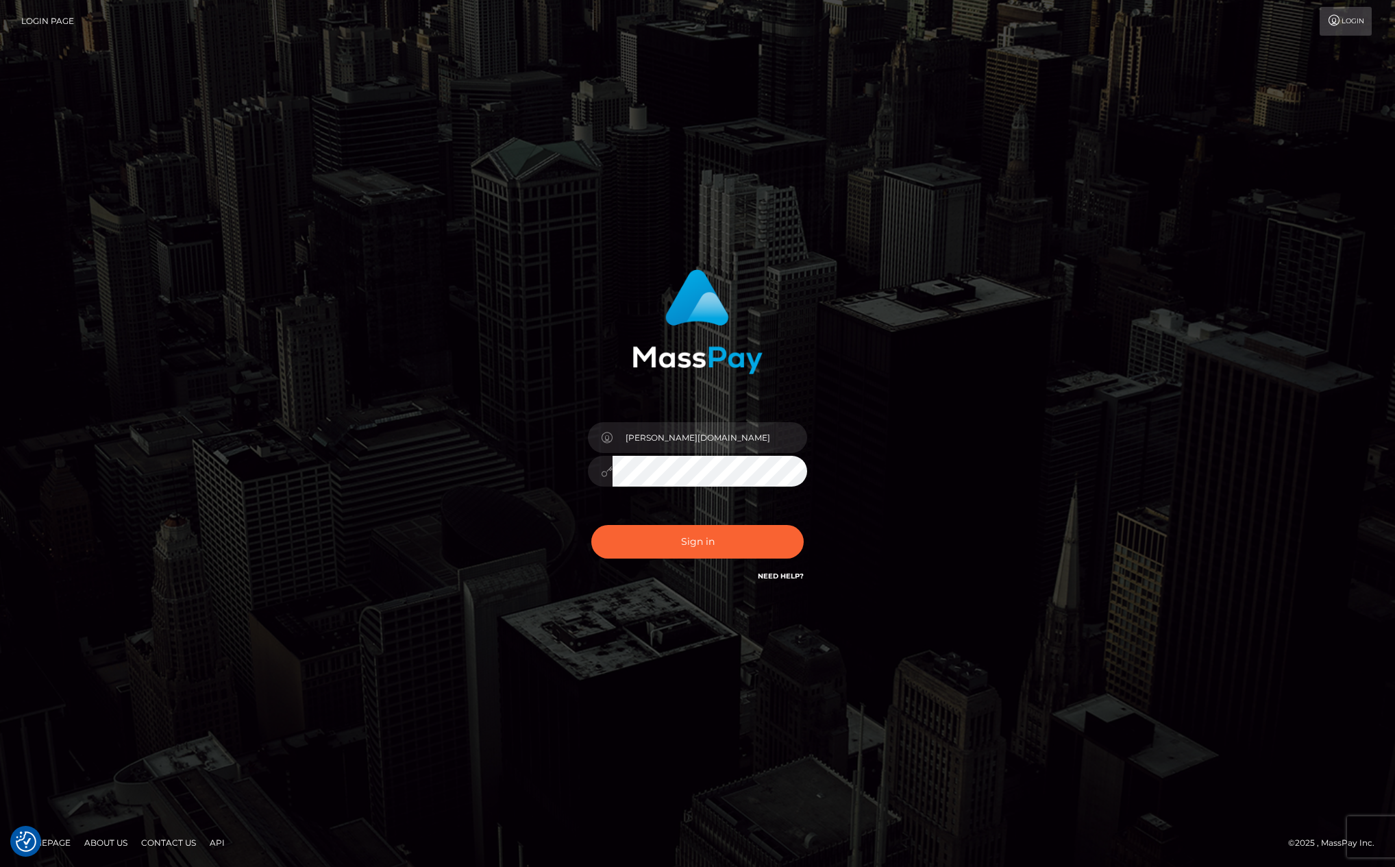 The image size is (1395, 867). What do you see at coordinates (106, 842) in the screenshot?
I see `a: About Us` at bounding box center [106, 842].